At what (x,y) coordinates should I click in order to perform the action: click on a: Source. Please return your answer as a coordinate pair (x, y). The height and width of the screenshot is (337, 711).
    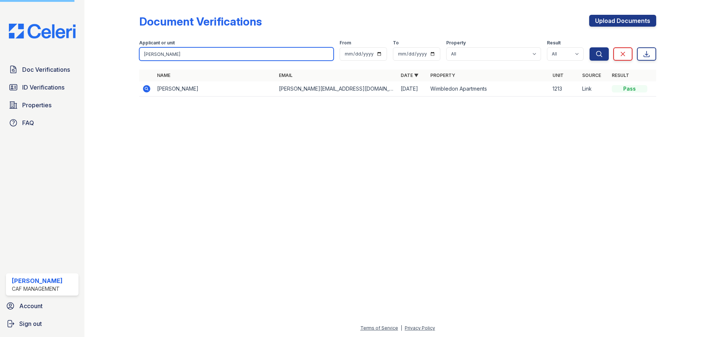
    Looking at the image, I should click on (591, 75).